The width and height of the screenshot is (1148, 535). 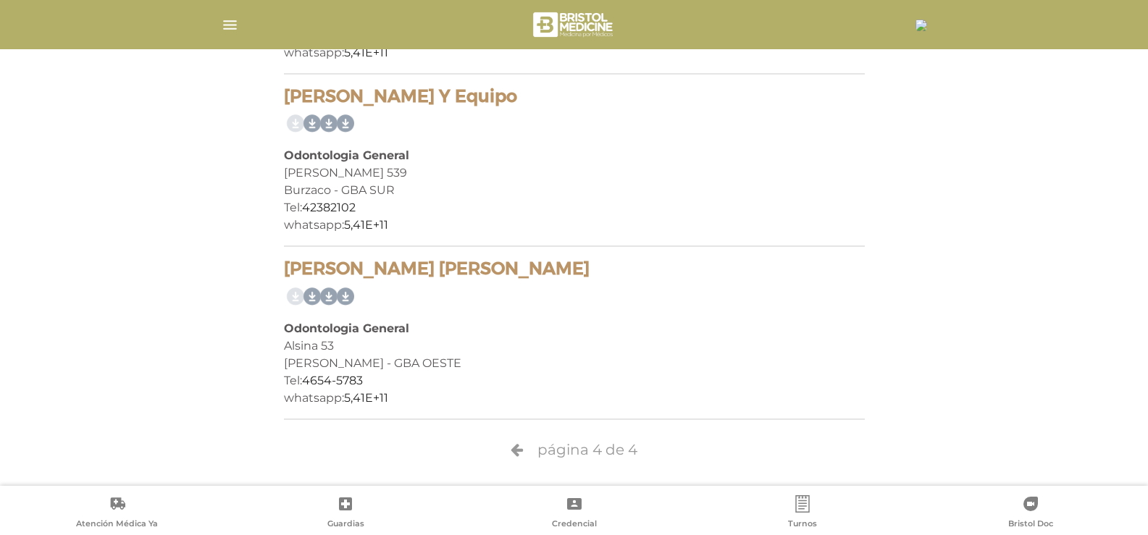 What do you see at coordinates (117, 514) in the screenshot?
I see `a: Atención Médica Ya` at bounding box center [117, 514].